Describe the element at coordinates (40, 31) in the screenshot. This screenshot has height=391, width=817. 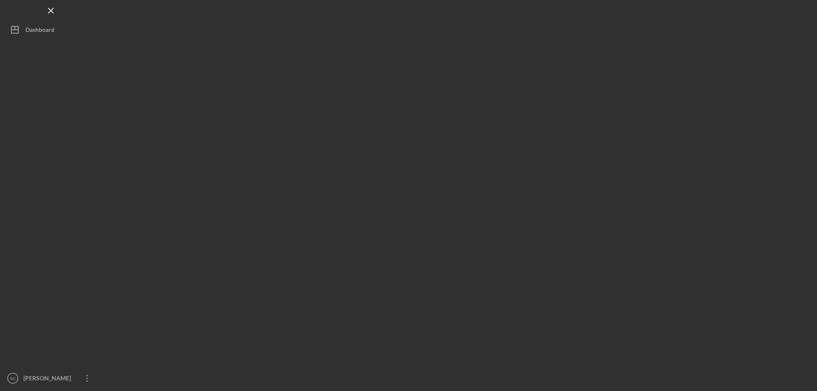
I see `div: Dashboard` at that location.